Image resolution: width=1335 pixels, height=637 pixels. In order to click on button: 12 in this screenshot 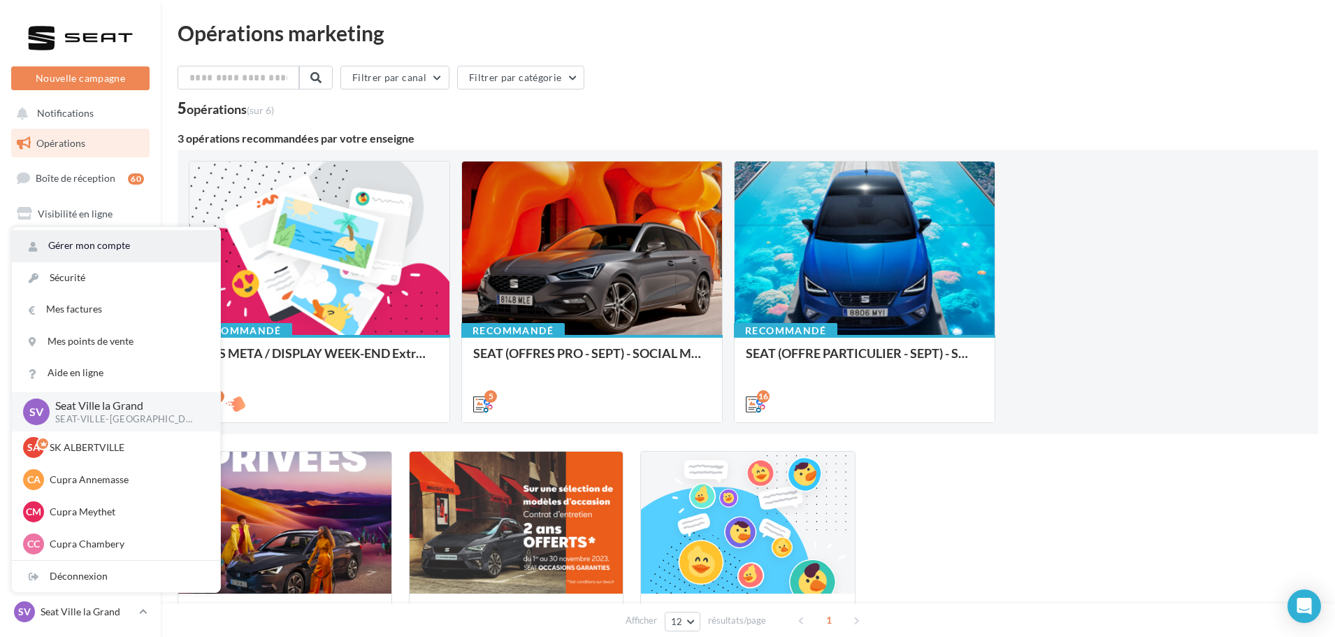, I will do `click(682, 621)`.